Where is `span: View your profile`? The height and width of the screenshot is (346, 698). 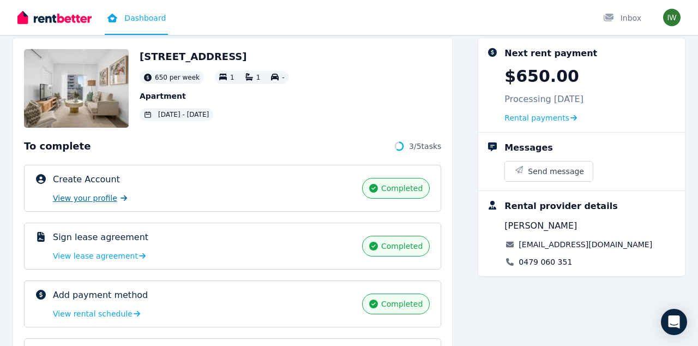
span: View your profile is located at coordinates (85, 198).